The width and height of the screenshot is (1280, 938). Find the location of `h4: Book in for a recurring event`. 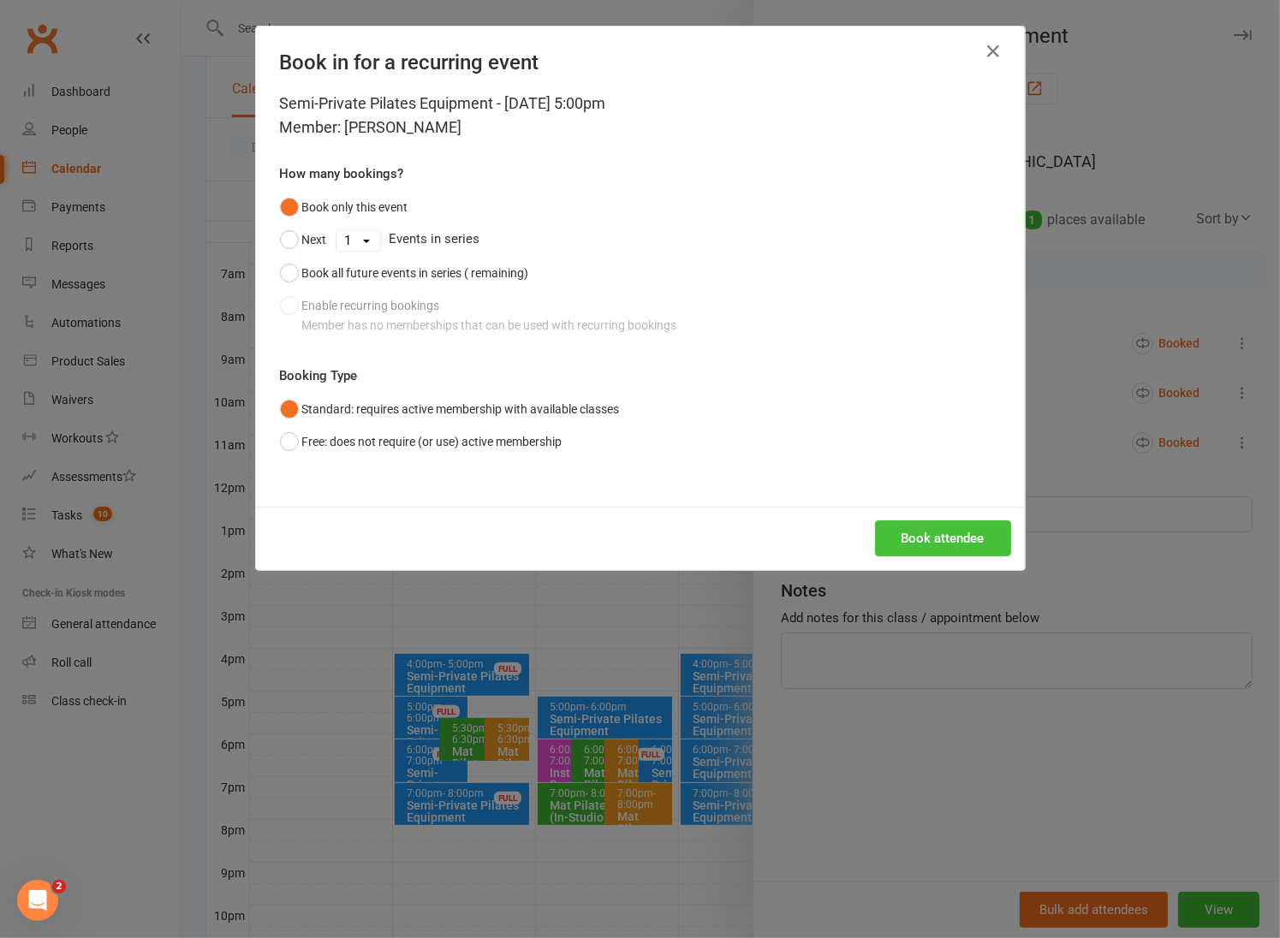

h4: Book in for a recurring event is located at coordinates (640, 63).